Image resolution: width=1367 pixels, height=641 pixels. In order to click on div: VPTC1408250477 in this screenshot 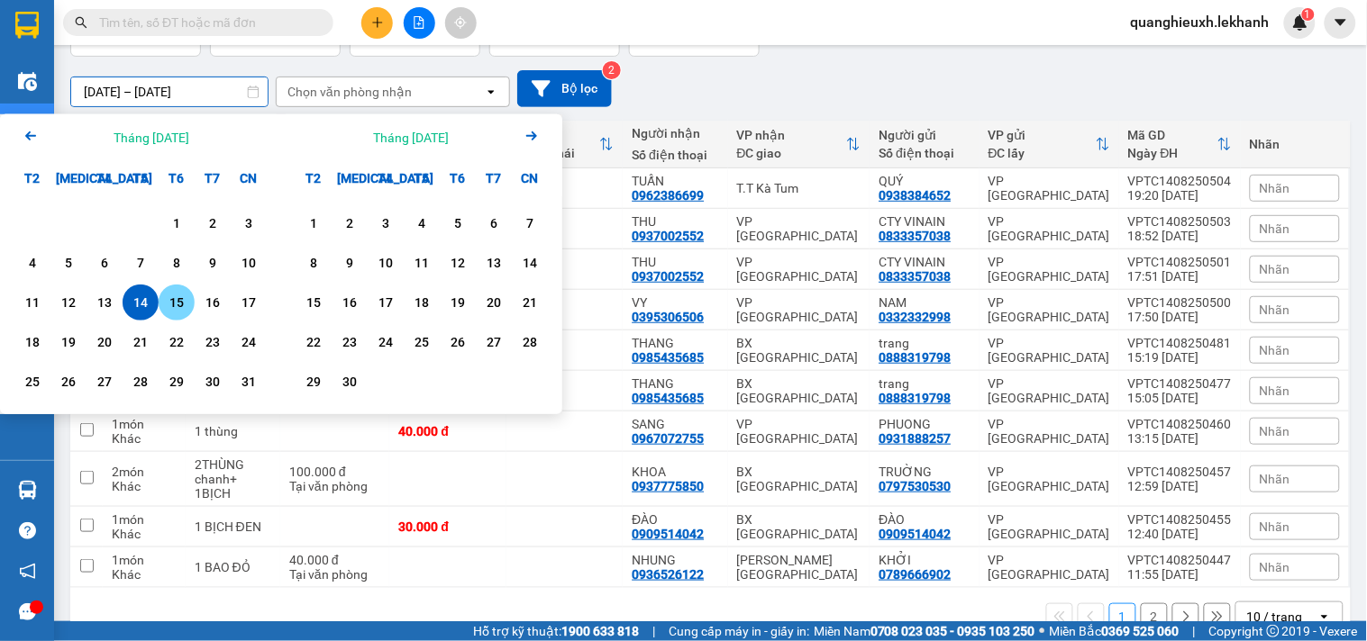, I will do `click(1179, 384)`.